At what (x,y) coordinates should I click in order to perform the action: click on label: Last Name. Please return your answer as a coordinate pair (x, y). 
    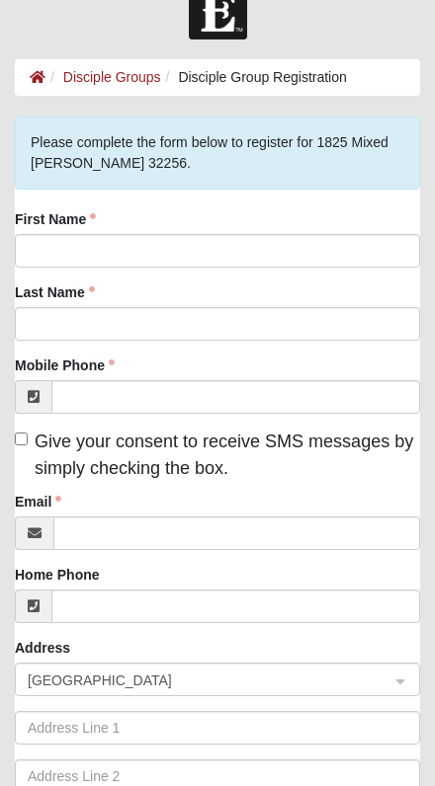
    Looking at the image, I should click on (54, 292).